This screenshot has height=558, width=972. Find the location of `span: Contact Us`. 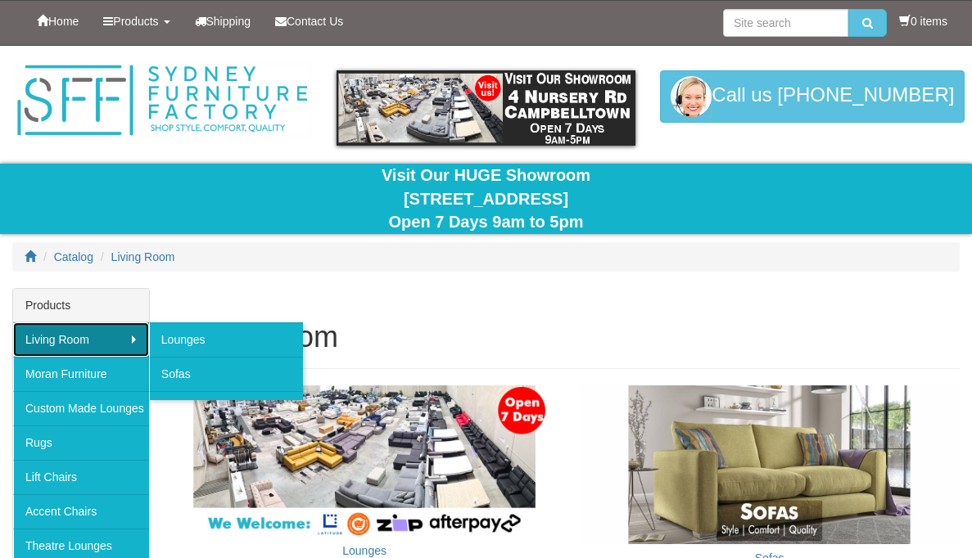

span: Contact Us is located at coordinates (314, 21).